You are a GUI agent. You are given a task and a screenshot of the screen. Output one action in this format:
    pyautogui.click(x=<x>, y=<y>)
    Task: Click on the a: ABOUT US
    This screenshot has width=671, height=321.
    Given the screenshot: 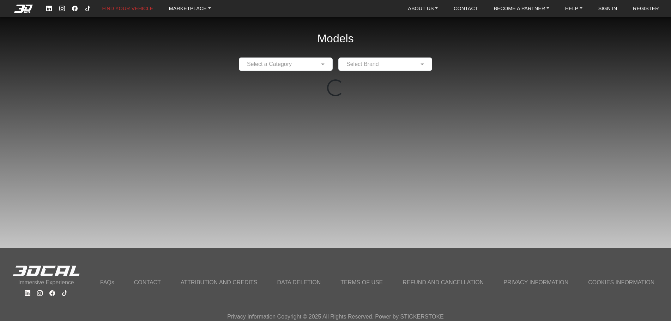 What is the action you would take?
    pyautogui.click(x=422, y=8)
    